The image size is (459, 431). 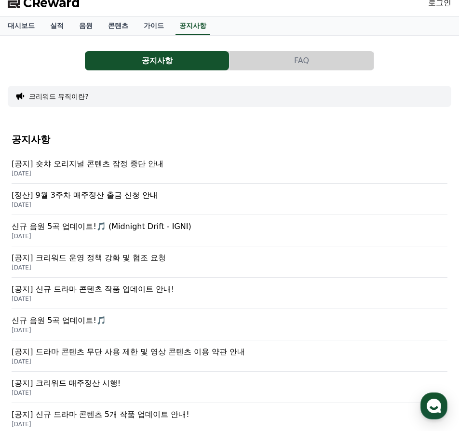 What do you see at coordinates (155, 318) in the screenshot?
I see `a: 설정` at bounding box center [155, 318].